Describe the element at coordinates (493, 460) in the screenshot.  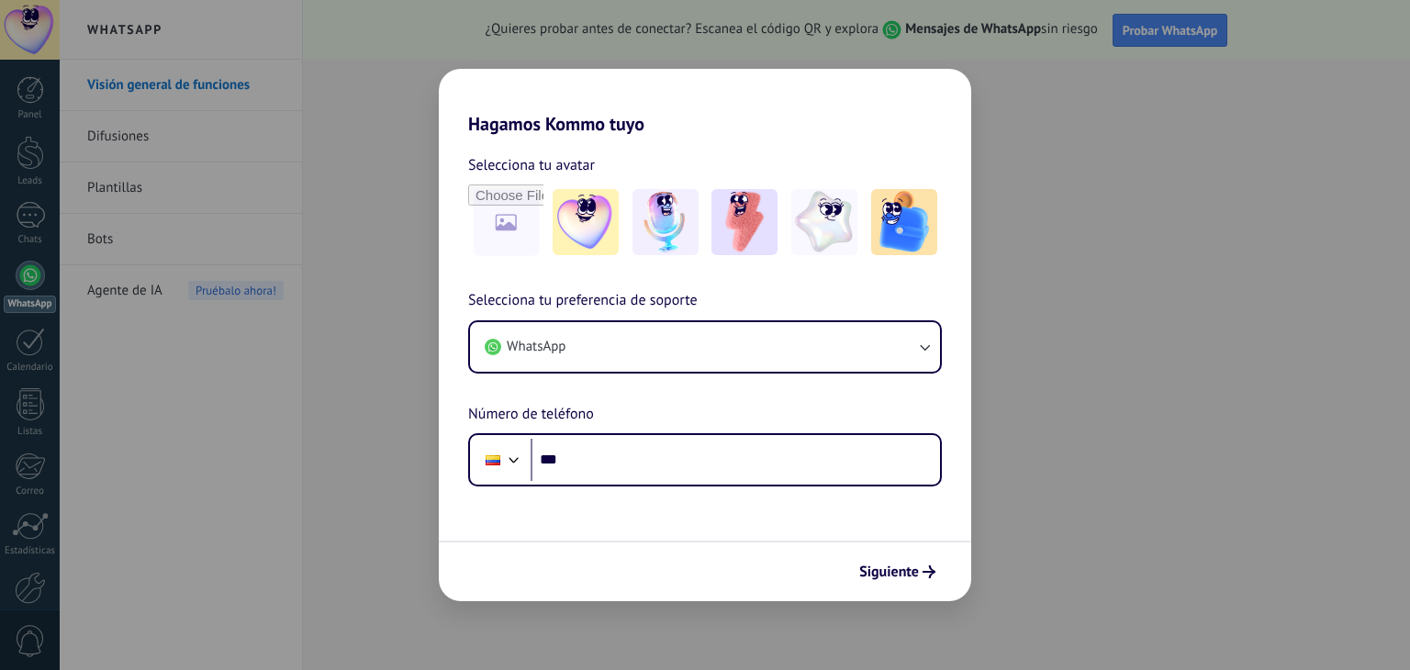
I see `div: Colombia: + 57` at that location.